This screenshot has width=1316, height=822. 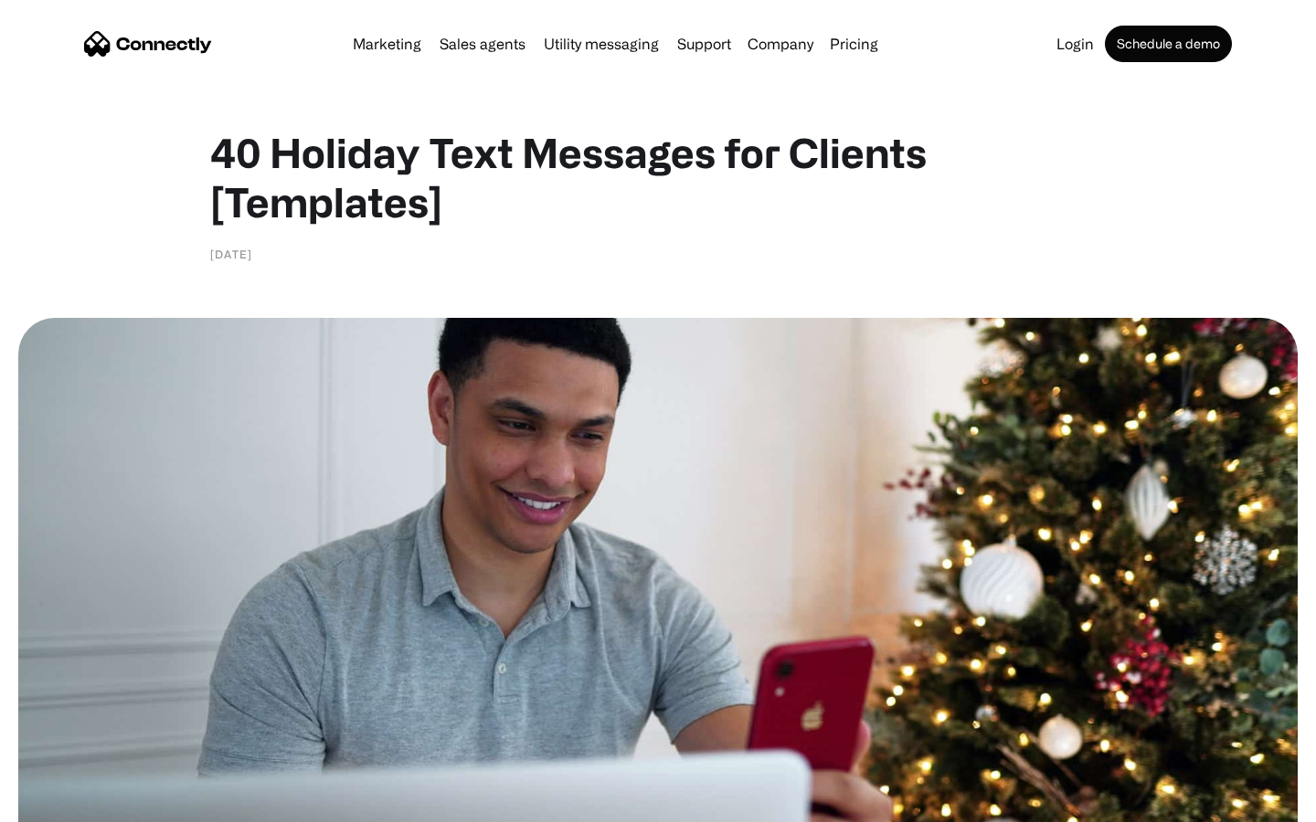 I want to click on a: Schedule a demo, so click(x=1168, y=44).